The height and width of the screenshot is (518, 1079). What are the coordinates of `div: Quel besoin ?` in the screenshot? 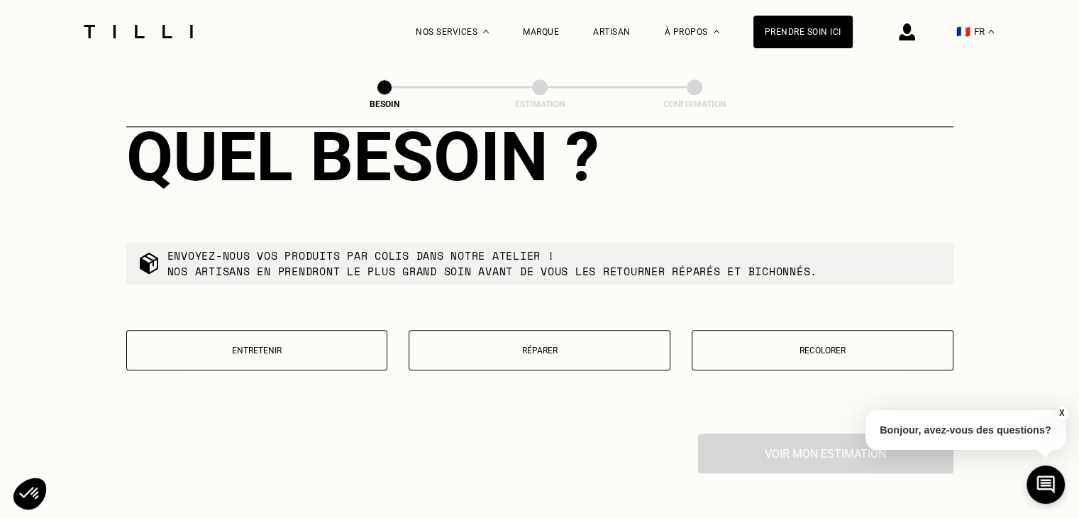 It's located at (540, 157).